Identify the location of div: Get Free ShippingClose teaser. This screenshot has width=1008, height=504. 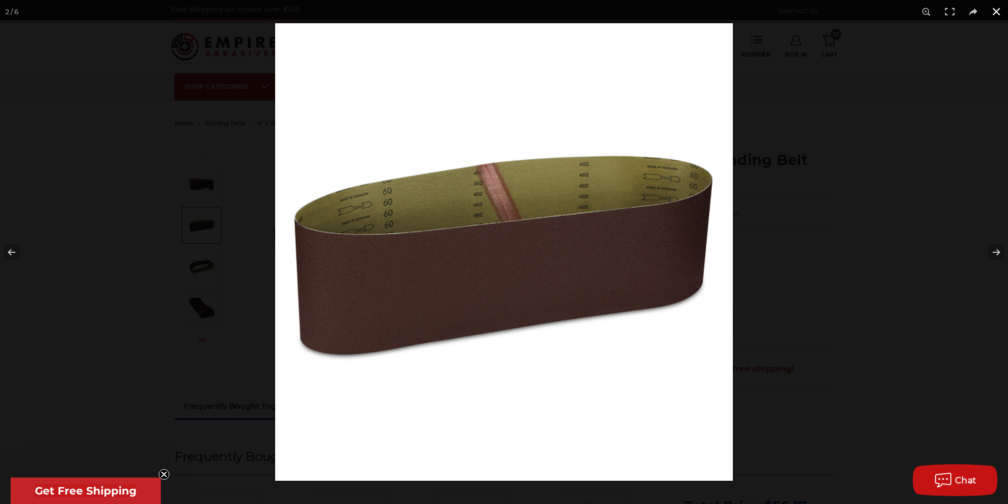
(86, 491).